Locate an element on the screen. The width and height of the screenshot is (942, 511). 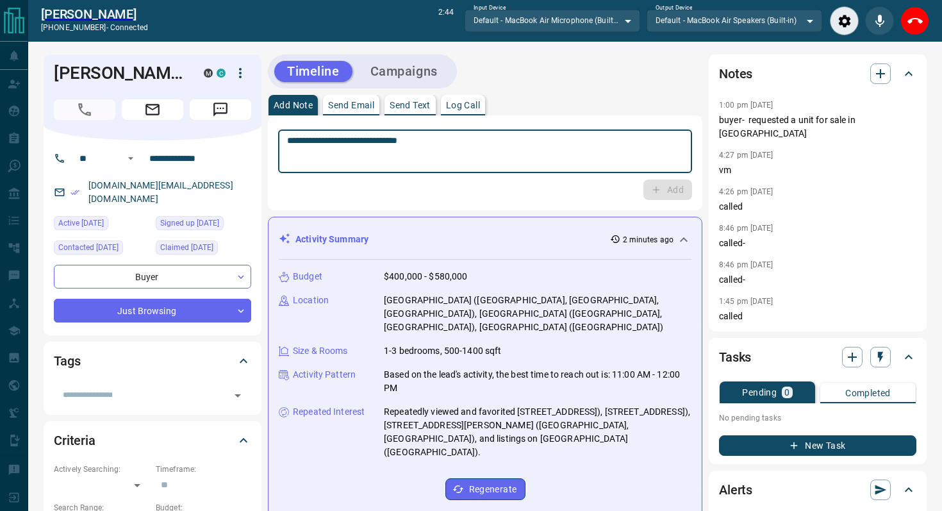
h2: Notes is located at coordinates (736, 74).